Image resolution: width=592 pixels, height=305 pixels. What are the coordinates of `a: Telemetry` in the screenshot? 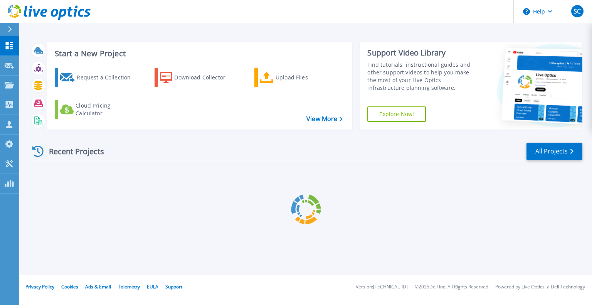 It's located at (129, 286).